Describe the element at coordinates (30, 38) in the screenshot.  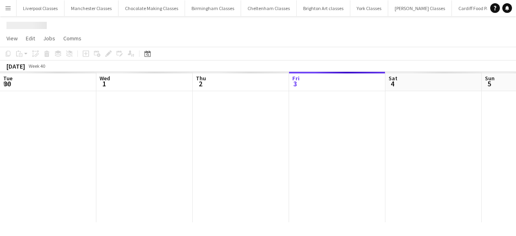
I see `a: Edit` at that location.